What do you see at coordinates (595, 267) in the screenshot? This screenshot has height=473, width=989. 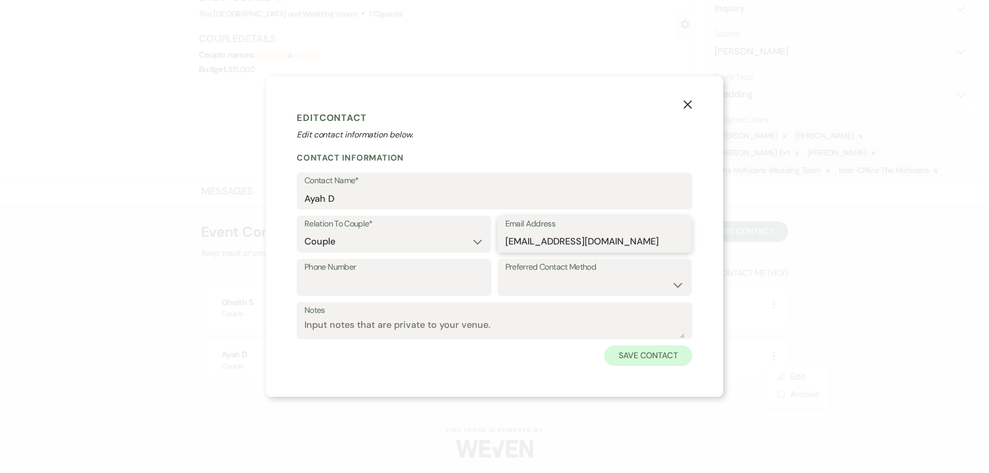 I see `label: Preferred Contact Method` at bounding box center [595, 267].